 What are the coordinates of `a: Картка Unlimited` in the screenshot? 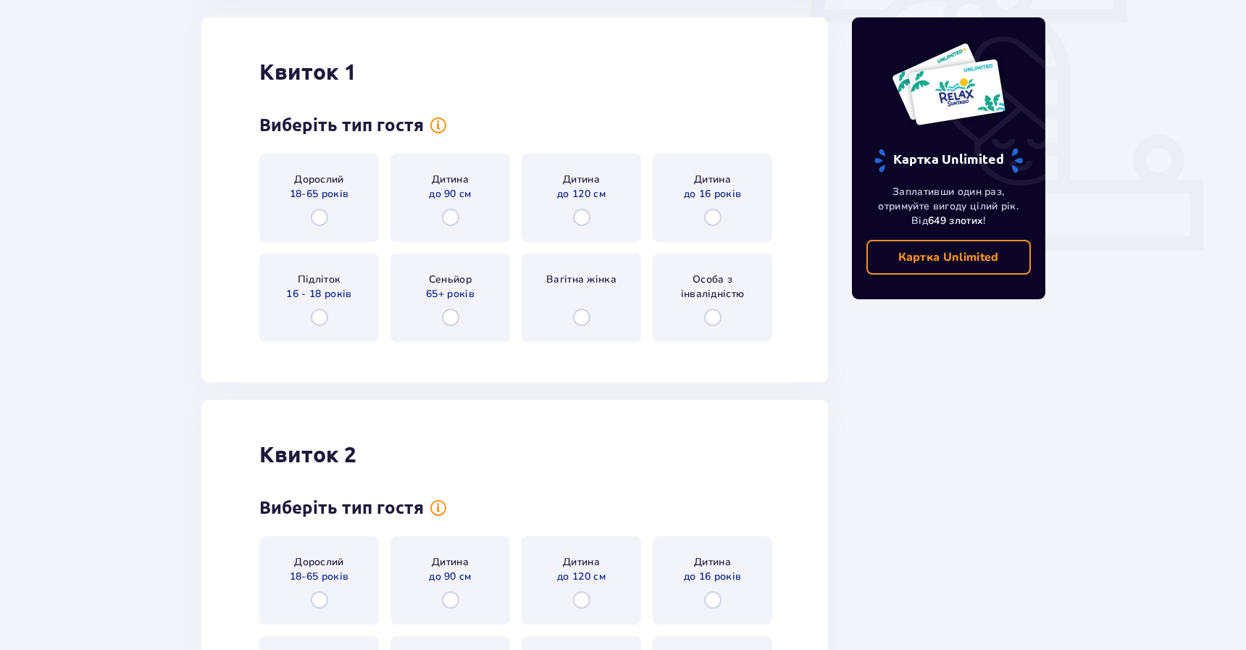 It's located at (949, 257).